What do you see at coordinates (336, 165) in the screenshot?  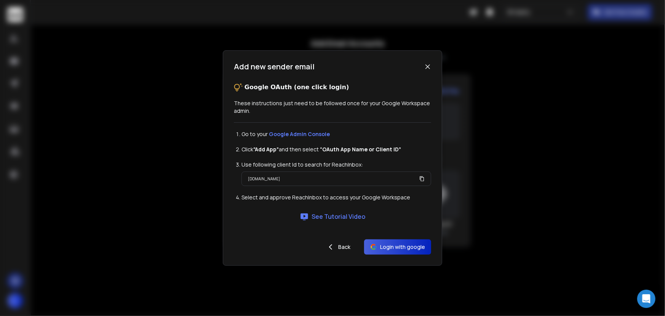 I see `li: Use following client Id to search for ReachInbox:` at bounding box center [336, 165].